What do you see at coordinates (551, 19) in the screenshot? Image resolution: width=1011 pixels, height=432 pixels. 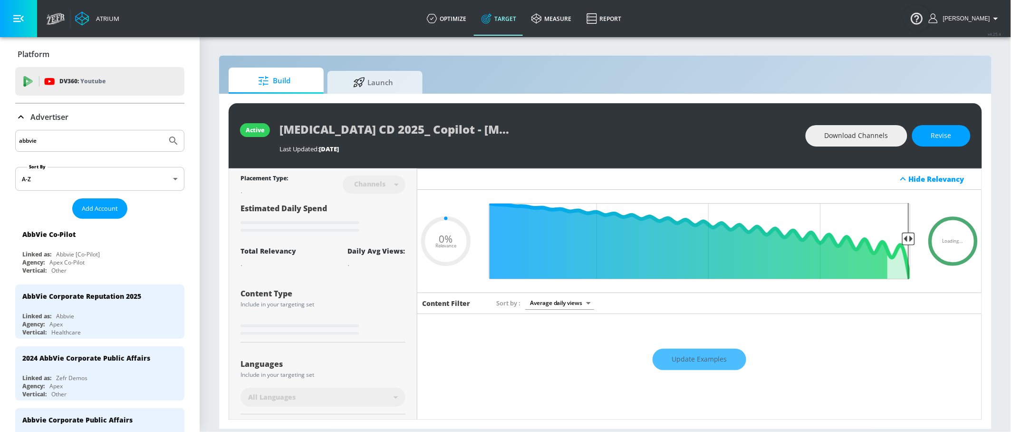 I see `a: measure` at bounding box center [551, 19].